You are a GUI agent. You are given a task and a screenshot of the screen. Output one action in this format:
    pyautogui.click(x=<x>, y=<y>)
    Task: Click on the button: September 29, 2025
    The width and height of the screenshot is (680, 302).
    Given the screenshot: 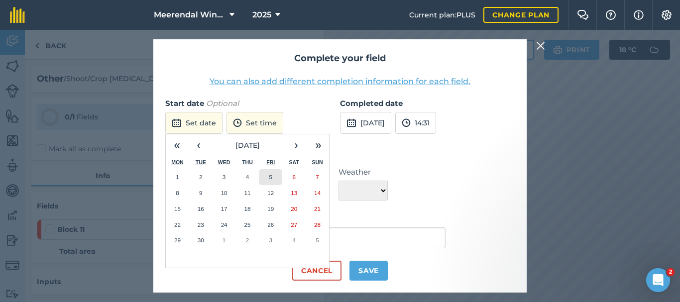 What is the action you would take?
    pyautogui.click(x=177, y=241)
    